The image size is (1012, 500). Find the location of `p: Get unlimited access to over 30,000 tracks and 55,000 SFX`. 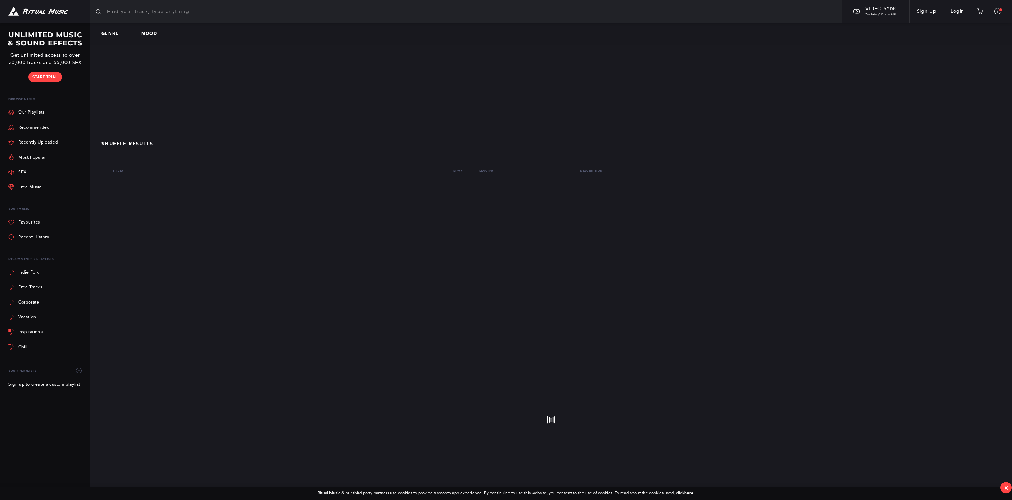

p: Get unlimited access to over 30,000 tracks and 55,000 SFX is located at coordinates (45, 59).